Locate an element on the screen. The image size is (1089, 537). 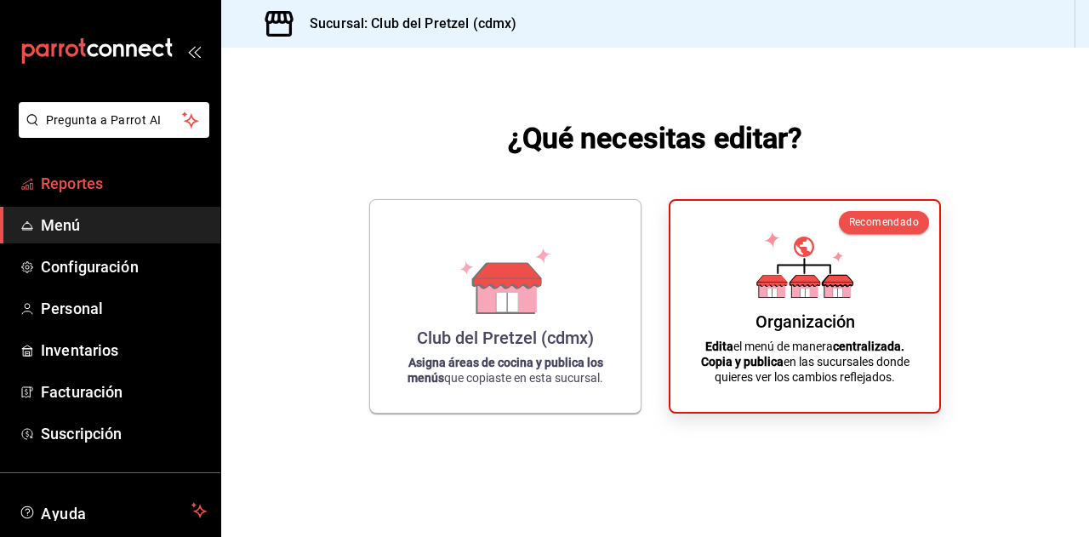
span: Inventarios is located at coordinates (123, 350).